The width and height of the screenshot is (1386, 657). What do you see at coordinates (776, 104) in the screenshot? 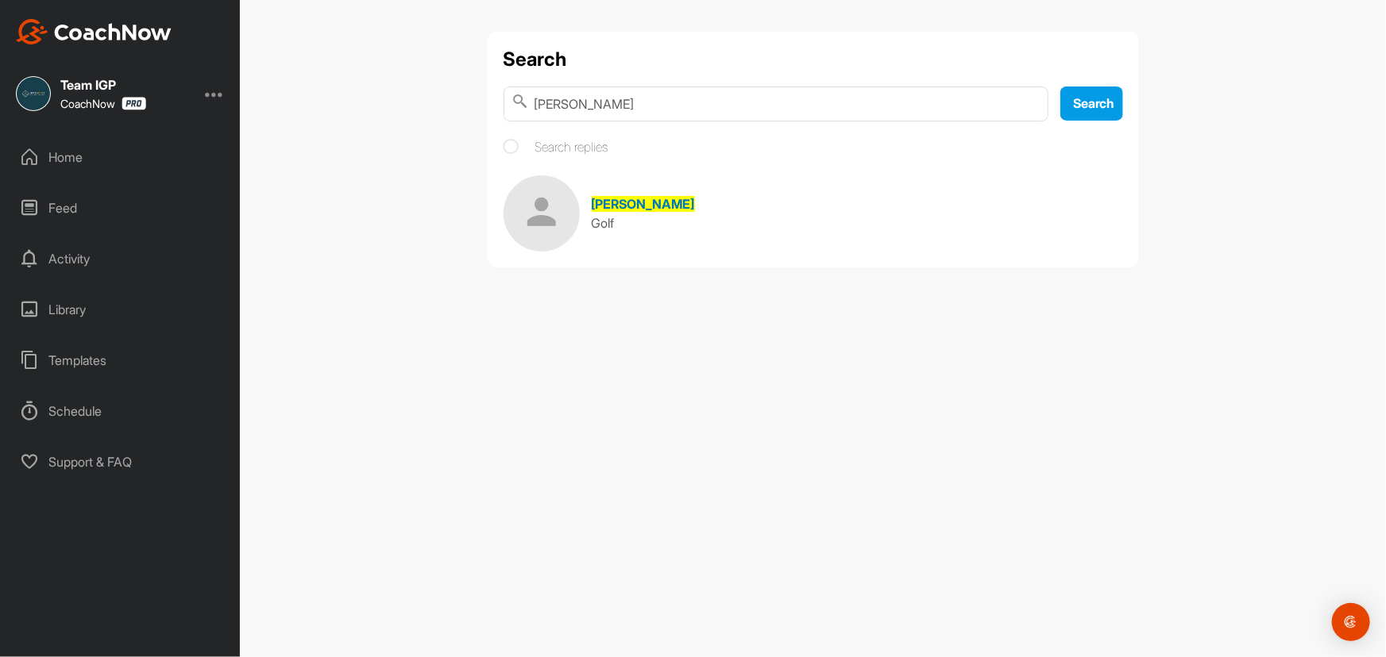
I see `input: Search` at bounding box center [776, 104].